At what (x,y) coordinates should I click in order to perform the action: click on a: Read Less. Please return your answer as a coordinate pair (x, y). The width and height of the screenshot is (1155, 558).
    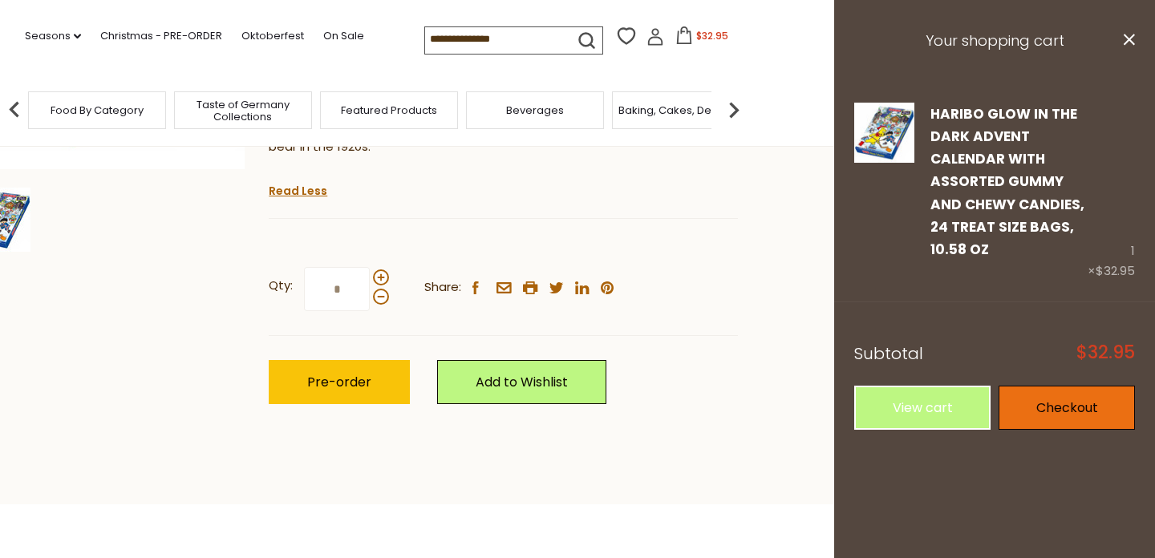
    Looking at the image, I should click on (298, 191).